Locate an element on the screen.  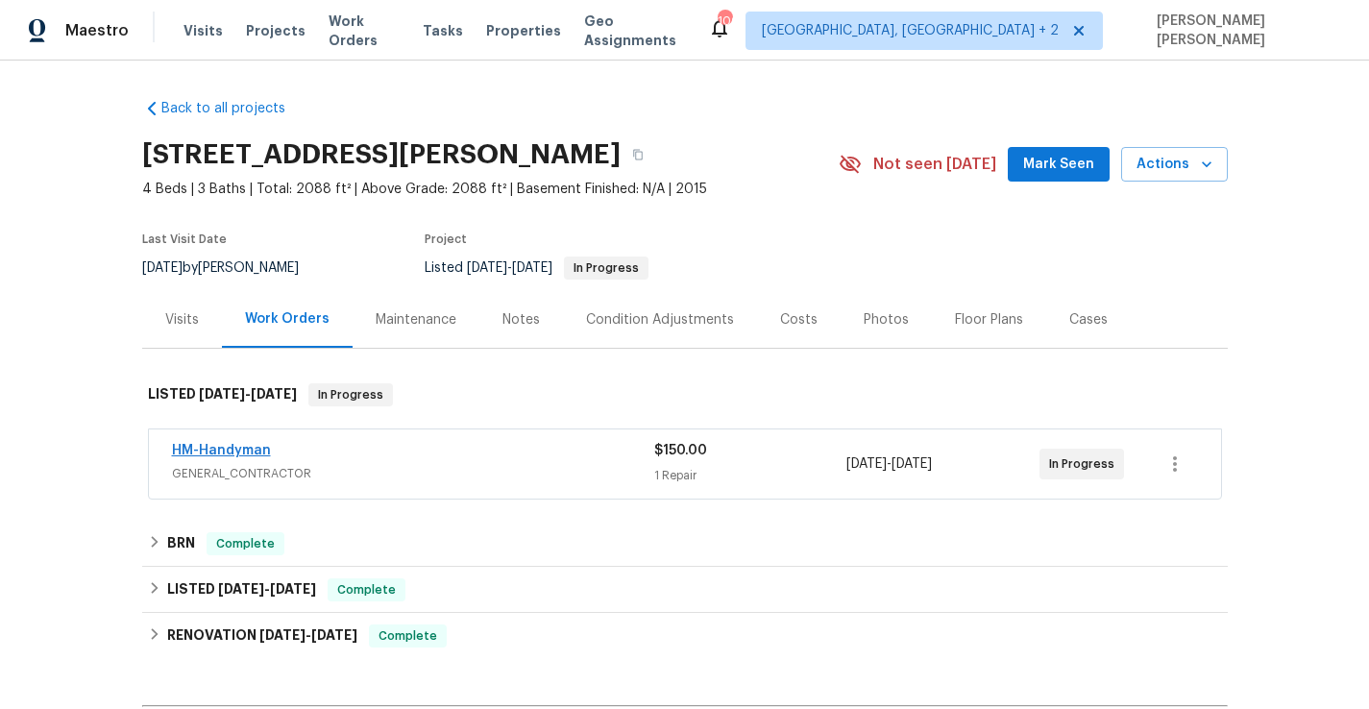
span: Listed is located at coordinates (536, 268).